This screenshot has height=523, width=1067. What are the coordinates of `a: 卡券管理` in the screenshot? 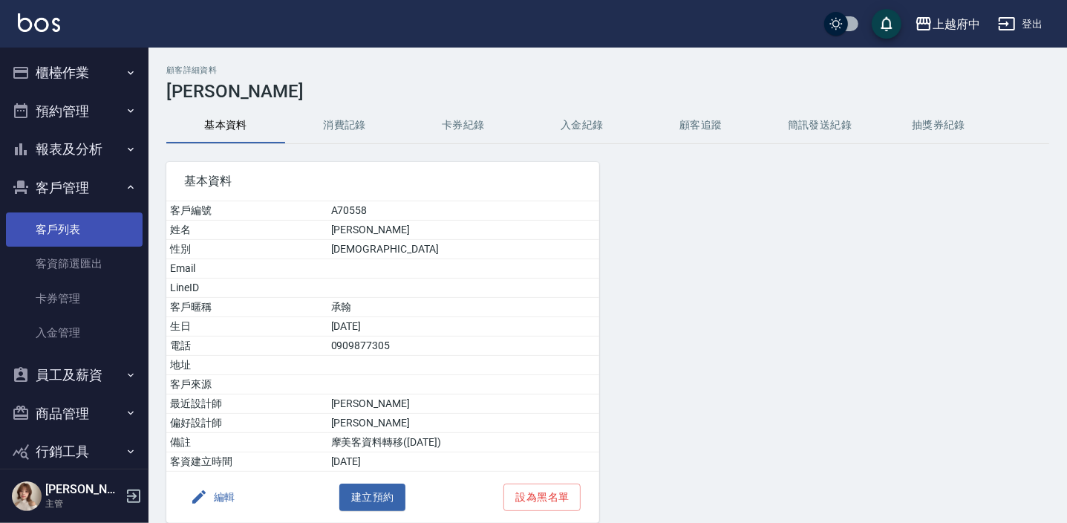 It's located at (74, 298).